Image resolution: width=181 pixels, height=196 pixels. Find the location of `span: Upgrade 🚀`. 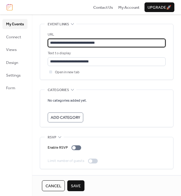

span: Upgrade 🚀 is located at coordinates (159, 8).